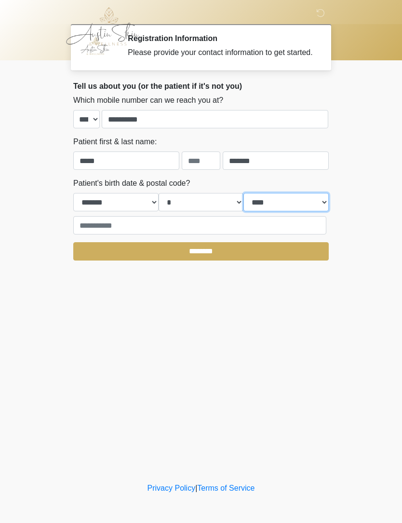 This screenshot has width=402, height=523. Describe the element at coordinates (201, 86) in the screenshot. I see `h2: Tell us about you (or the patient if it's not you)` at that location.